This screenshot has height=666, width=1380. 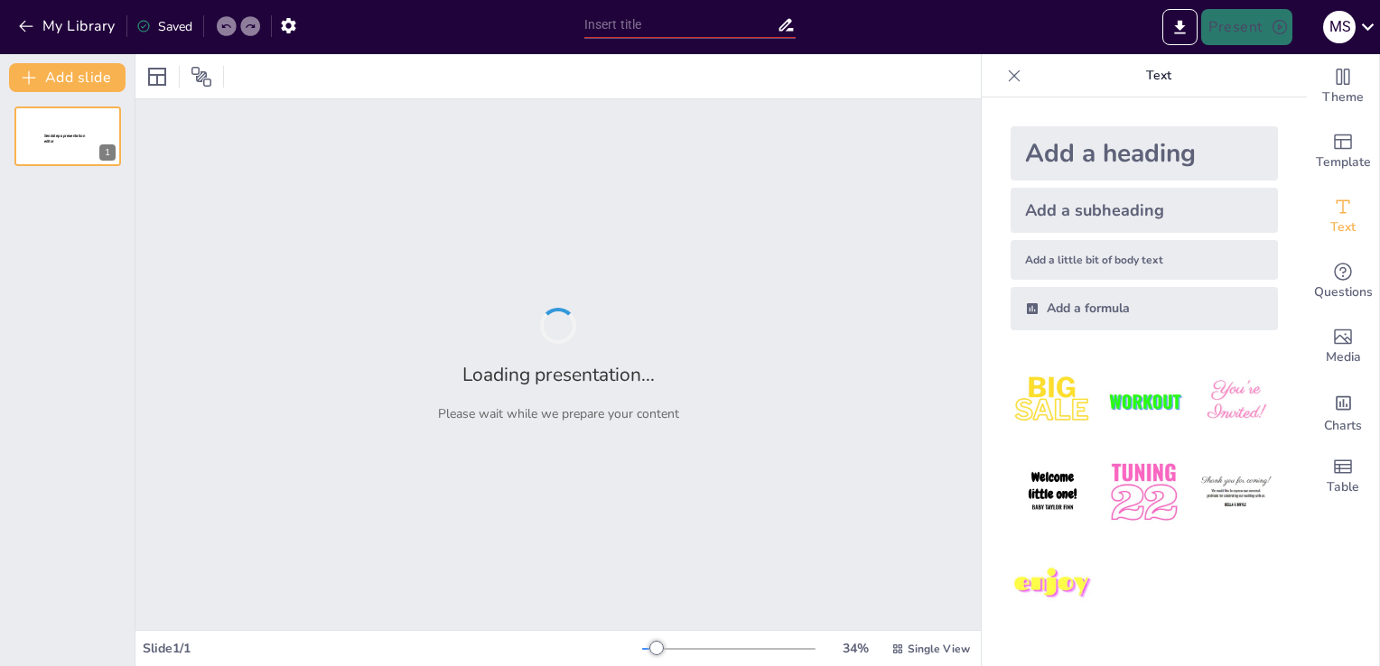 I want to click on button: Export to PowerPoint, so click(x=1179, y=27).